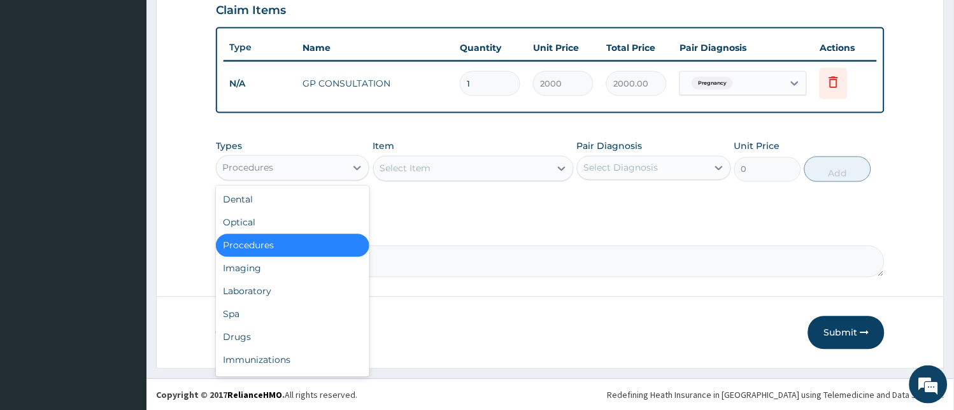 The height and width of the screenshot is (410, 954). Describe the element at coordinates (293, 200) in the screenshot. I see `div: Dental` at that location.